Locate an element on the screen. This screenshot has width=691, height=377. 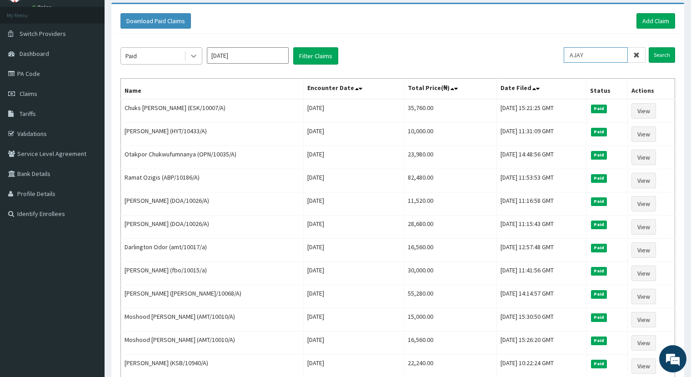
th: Date Filed is located at coordinates (541, 89).